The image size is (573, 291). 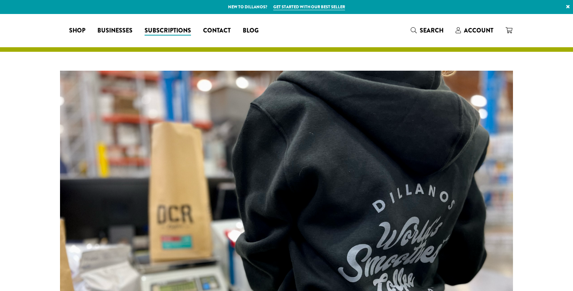 What do you see at coordinates (168, 31) in the screenshot?
I see `span: Subscriptions` at bounding box center [168, 31].